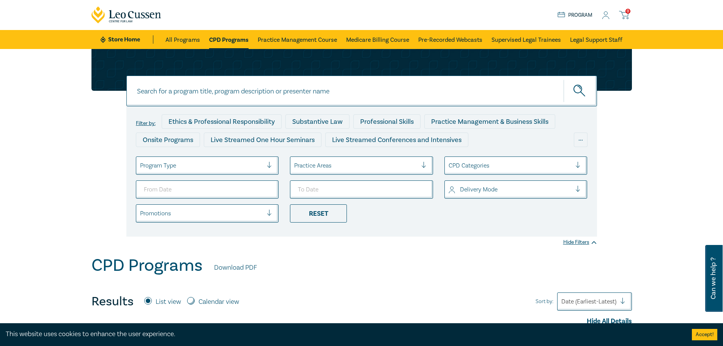 This screenshot has width=723, height=346. Describe the element at coordinates (112, 301) in the screenshot. I see `h4: Results` at that location.